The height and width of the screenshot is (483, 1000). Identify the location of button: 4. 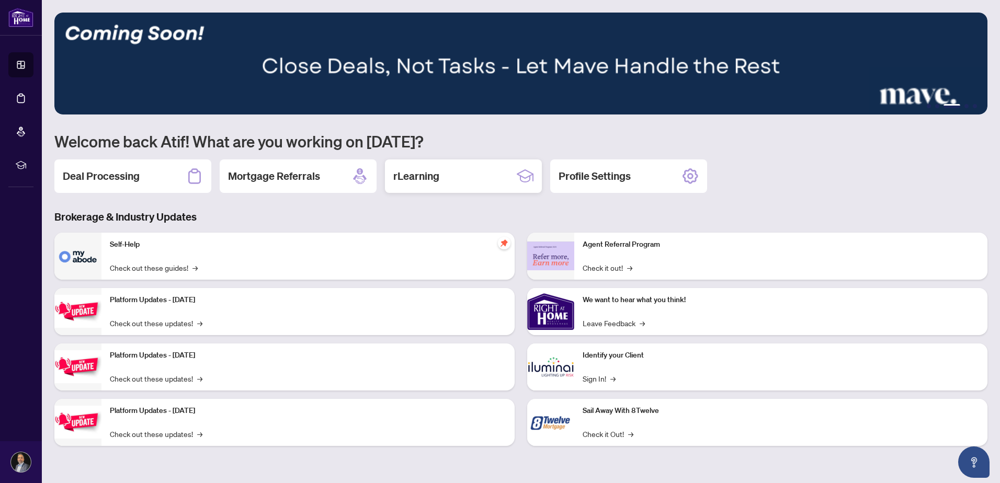
(966, 106).